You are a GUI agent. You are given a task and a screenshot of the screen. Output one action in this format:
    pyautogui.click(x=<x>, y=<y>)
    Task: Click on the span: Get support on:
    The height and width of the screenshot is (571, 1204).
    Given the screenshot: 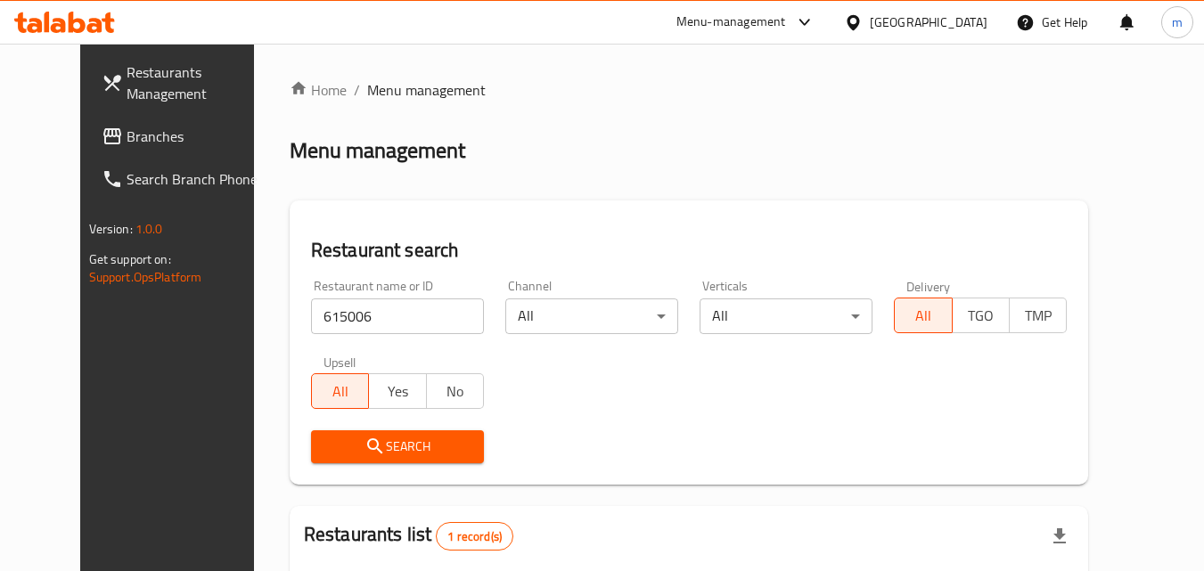 What is the action you would take?
    pyautogui.click(x=130, y=259)
    